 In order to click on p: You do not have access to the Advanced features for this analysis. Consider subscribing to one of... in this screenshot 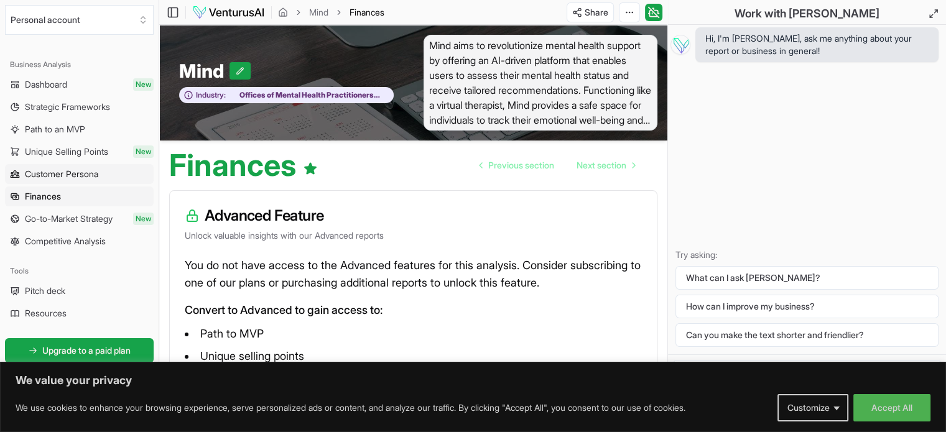, I will do `click(413, 274)`.